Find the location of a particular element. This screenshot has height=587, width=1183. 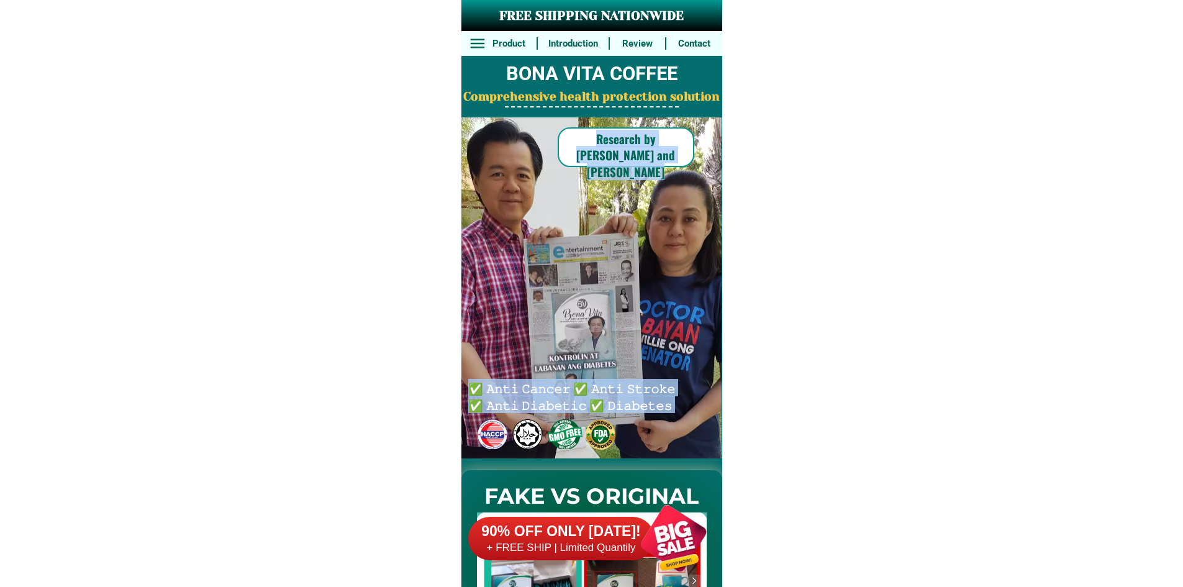

h6: ✅ 𝙰𝚗𝚝𝚒 𝙲𝚊𝚗𝚌𝚎𝚛 ✅ 𝙰𝚗𝚝𝚒 𝚂𝚝𝚛𝚘𝚔𝚎 ✅ 𝙰𝚗𝚝𝚒 𝙳𝚒𝚊𝚋𝚎𝚝𝚒𝚌 ✅ 𝙳𝚒𝚊𝚋𝚎𝚝𝚎𝚜 is located at coordinates (574, 396).